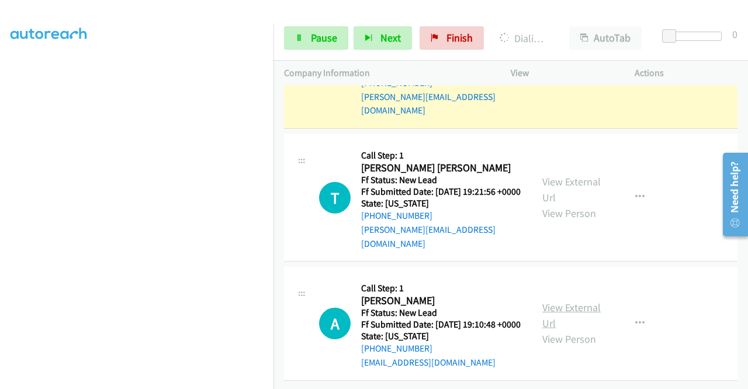  Describe the element at coordinates (562, 73) in the screenshot. I see `p: View` at that location.